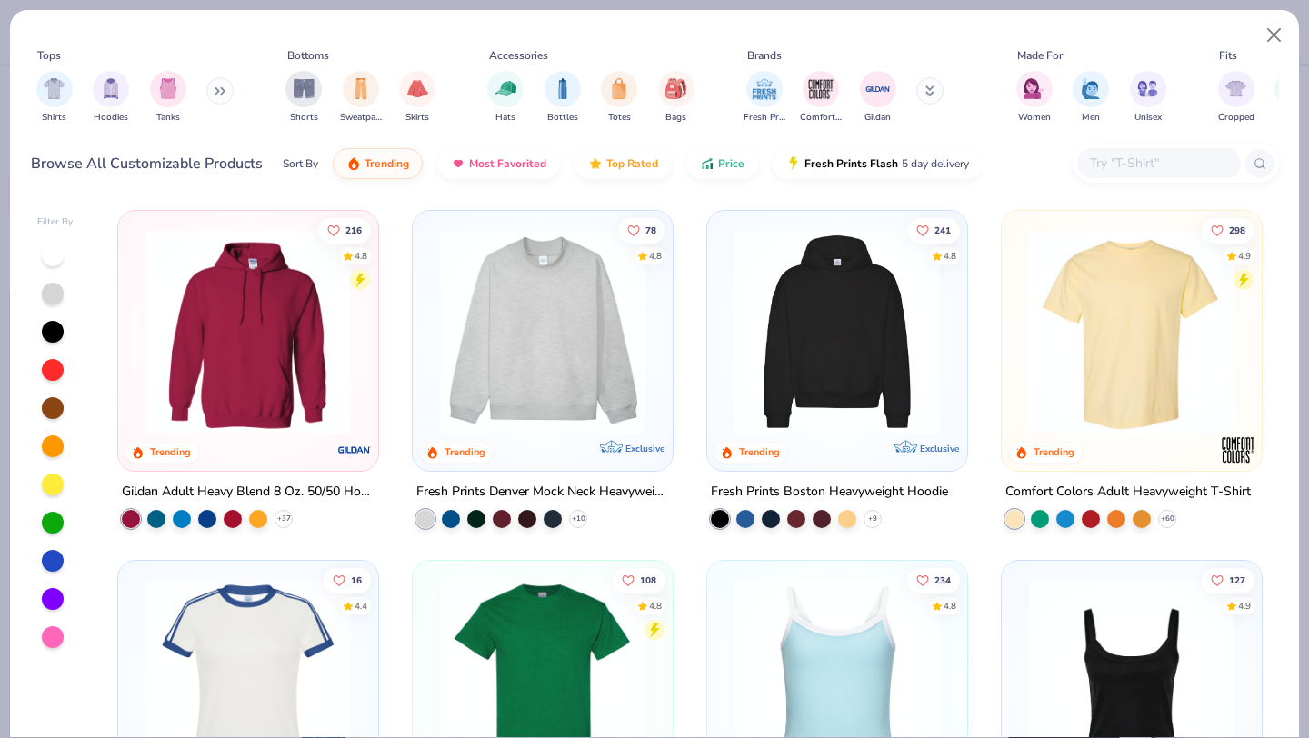 Image resolution: width=1309 pixels, height=738 pixels. Describe the element at coordinates (54, 117) in the screenshot. I see `span: Shirts` at that location.